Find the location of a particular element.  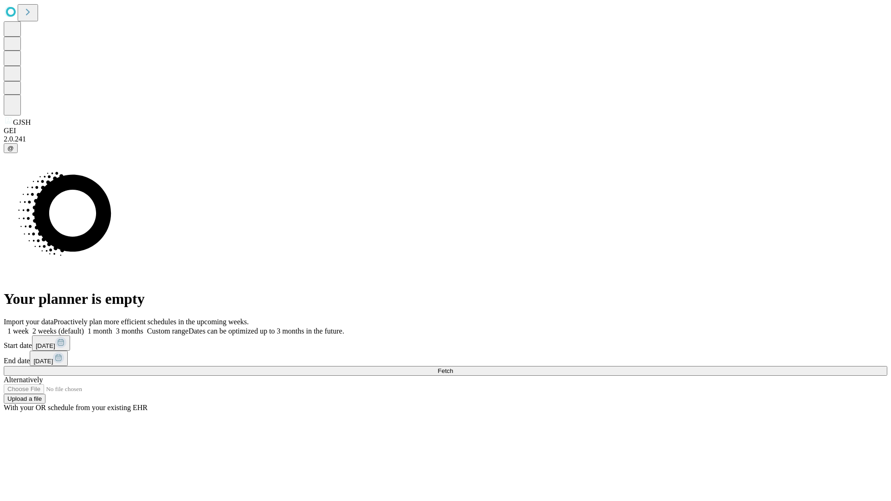

span: Dates can be optimized up to 3 months in the future. is located at coordinates (266, 331).